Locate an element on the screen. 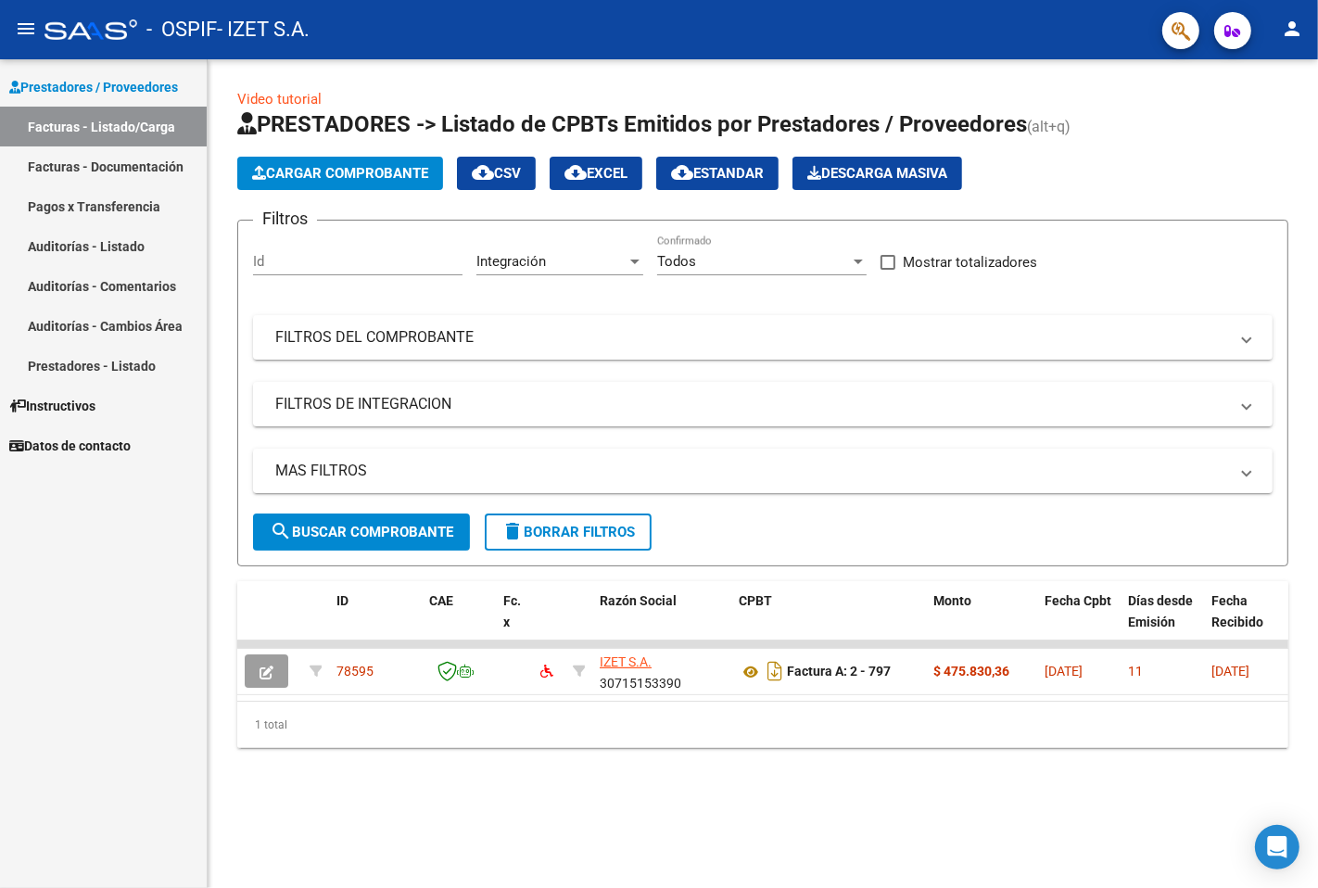 The width and height of the screenshot is (1318, 888). datatable-header-cell: Fecha Cpbt is located at coordinates (1079, 622).